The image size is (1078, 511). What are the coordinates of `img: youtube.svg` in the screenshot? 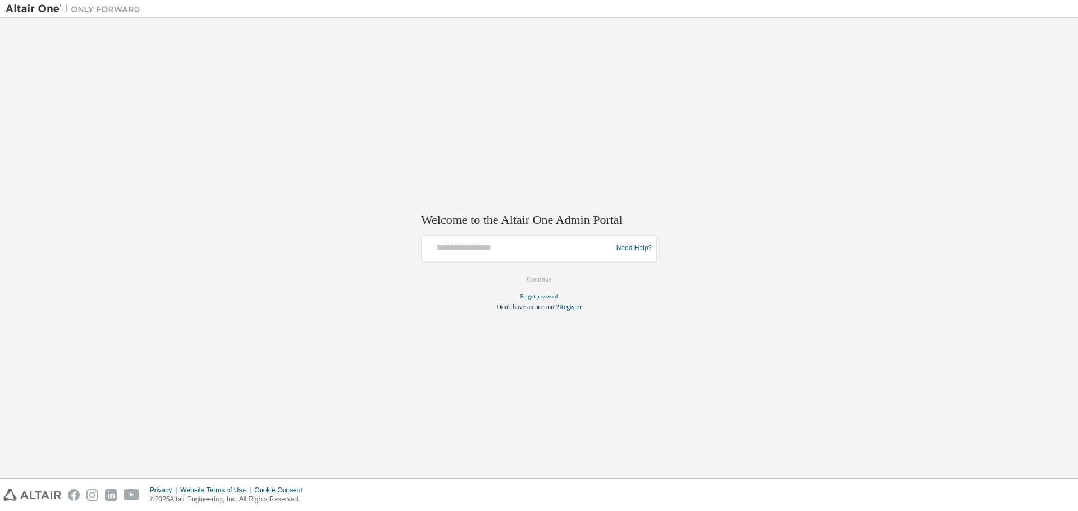 It's located at (131, 495).